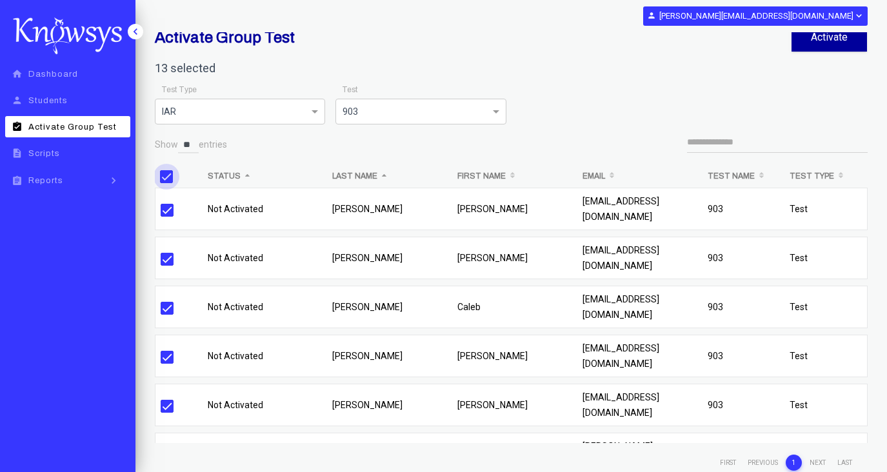 The height and width of the screenshot is (472, 887). I want to click on i: keyboard_arrow_left, so click(135, 32).